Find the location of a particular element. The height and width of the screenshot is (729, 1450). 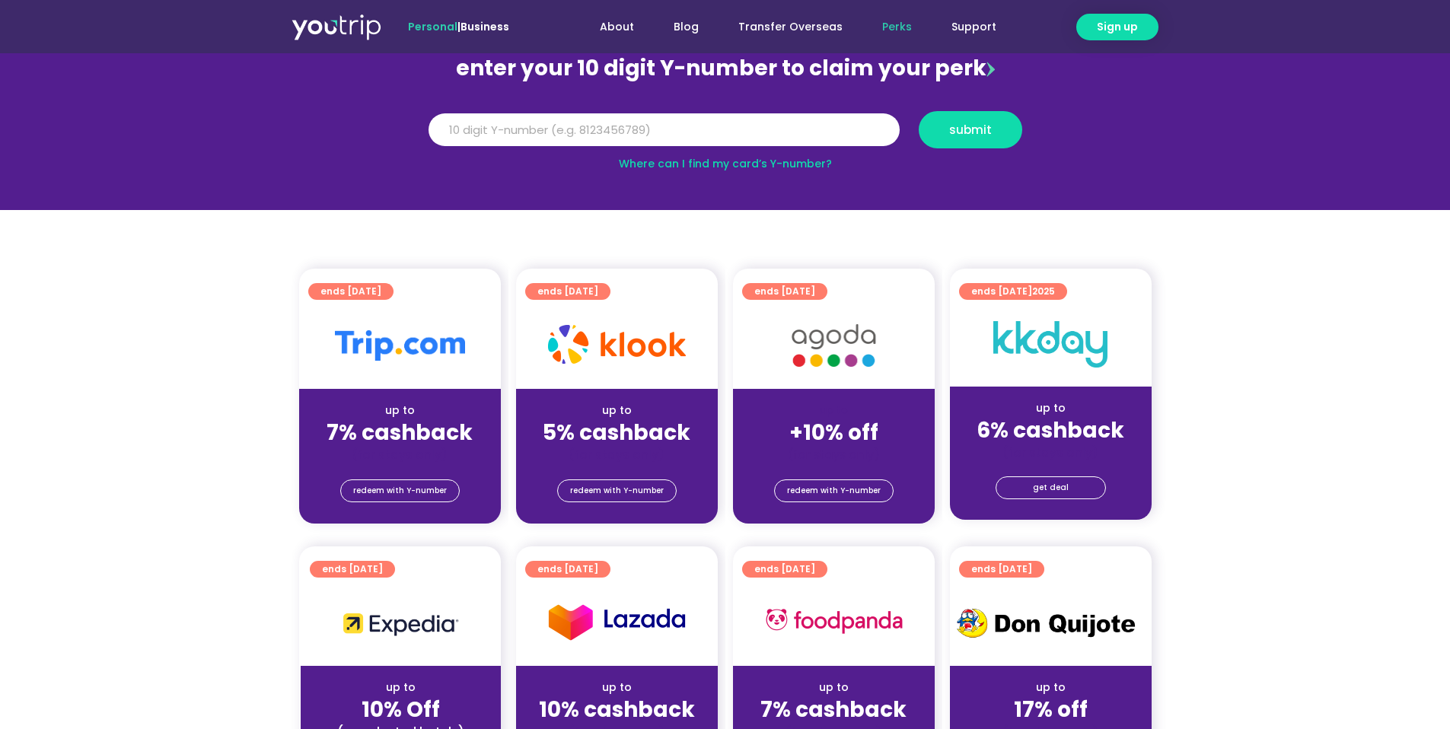

span: 2025 is located at coordinates (1043, 291).